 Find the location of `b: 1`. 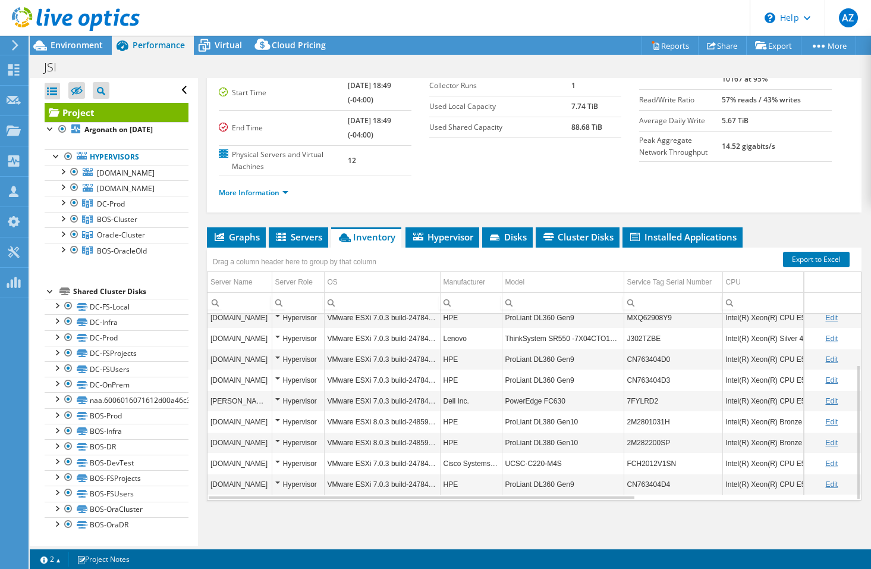

b: 1 is located at coordinates (573, 85).